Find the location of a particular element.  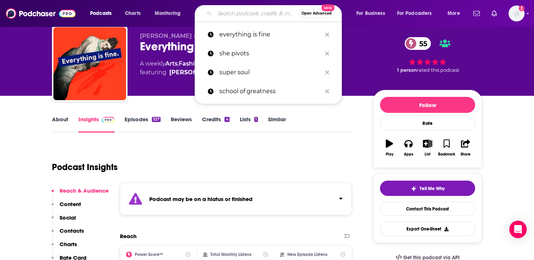

span: Logged in as autumncomm is located at coordinates (517, 13).